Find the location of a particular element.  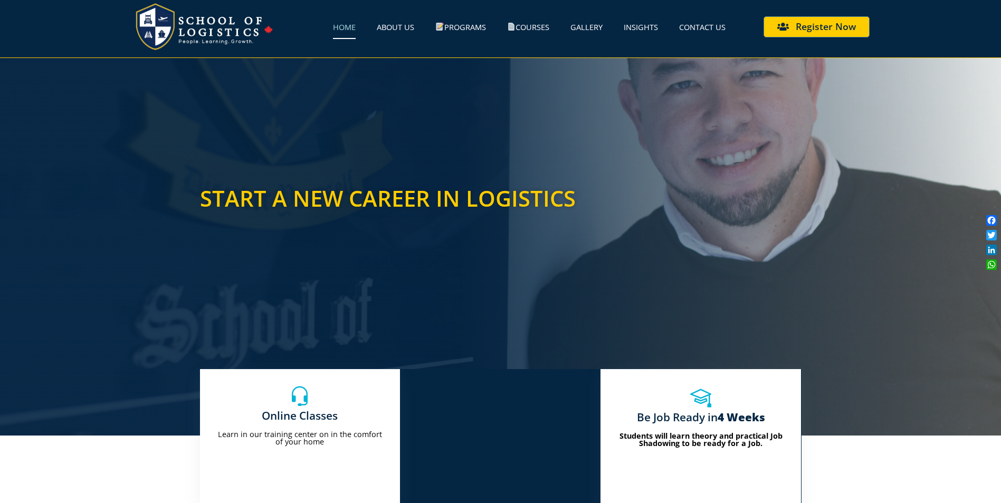

a: Twitter is located at coordinates (991, 235).